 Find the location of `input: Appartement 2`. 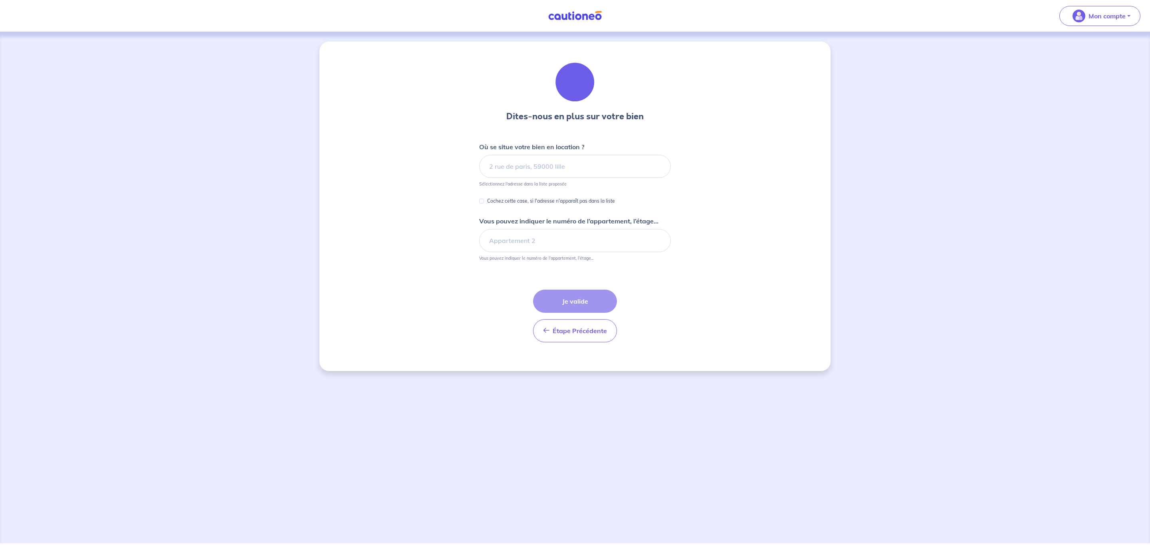

input: Appartement 2 is located at coordinates (575, 241).